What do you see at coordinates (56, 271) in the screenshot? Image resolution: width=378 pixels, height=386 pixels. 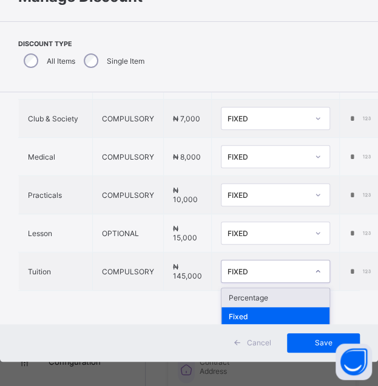 I see `td: Tuition` at bounding box center [56, 271].